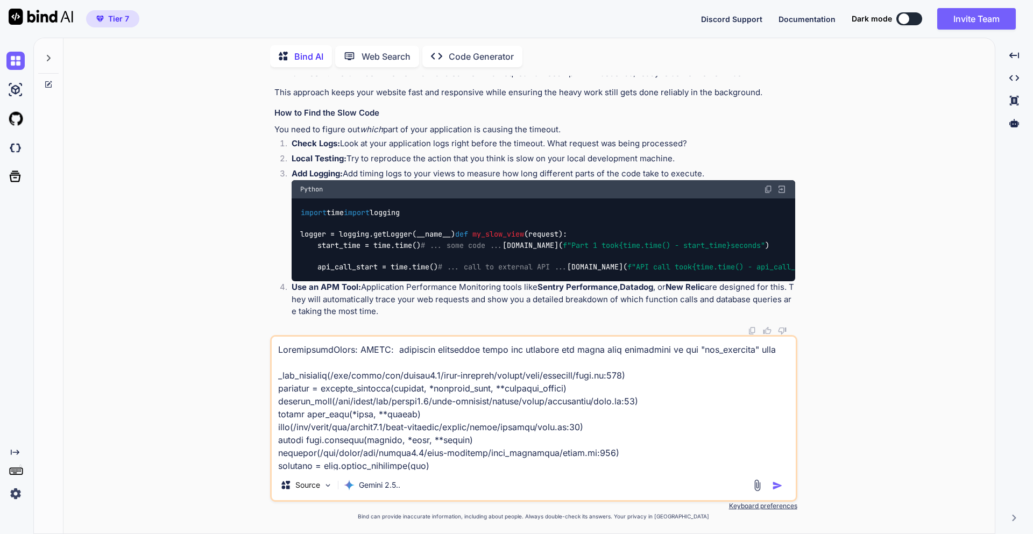 The image size is (1033, 534). I want to click on span: def, so click(462, 235).